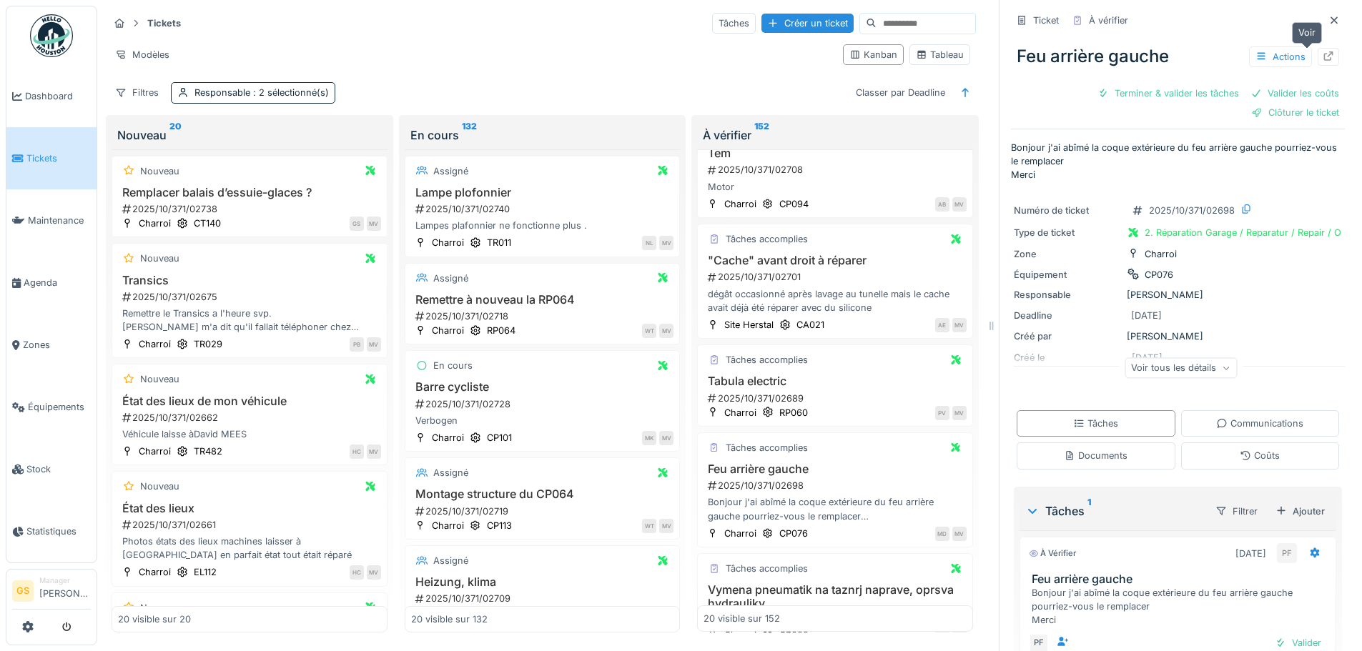  What do you see at coordinates (836, 398) in the screenshot?
I see `div: 2025/10/371/02689` at bounding box center [836, 398].